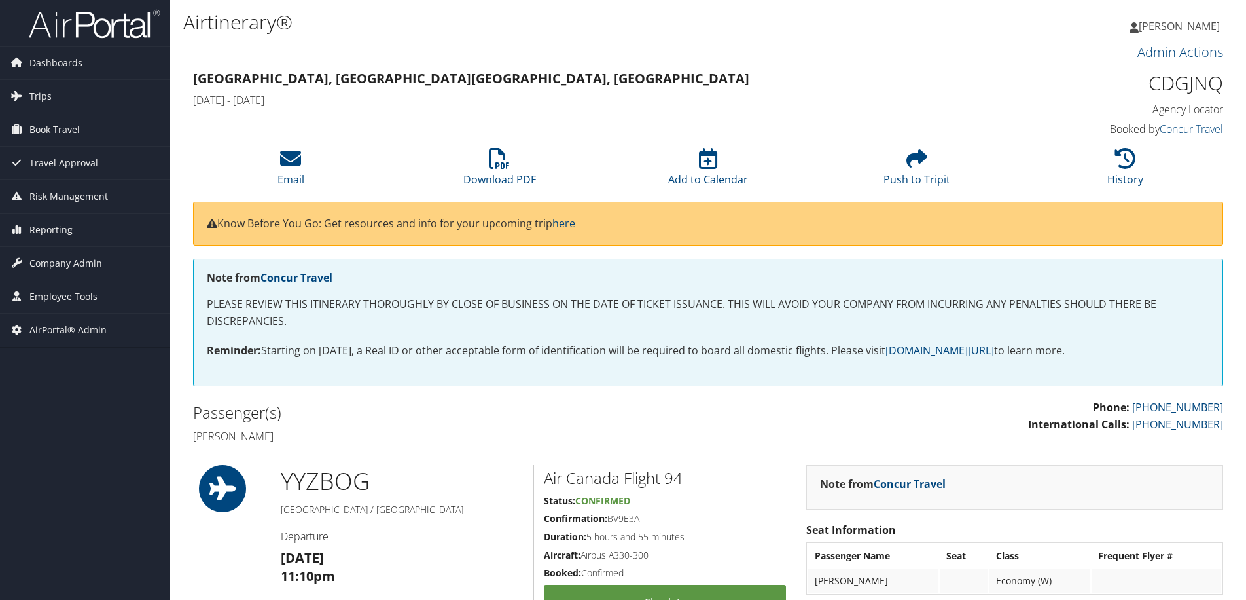  Describe the element at coordinates (964, 556) in the screenshot. I see `th: Seat` at that location.